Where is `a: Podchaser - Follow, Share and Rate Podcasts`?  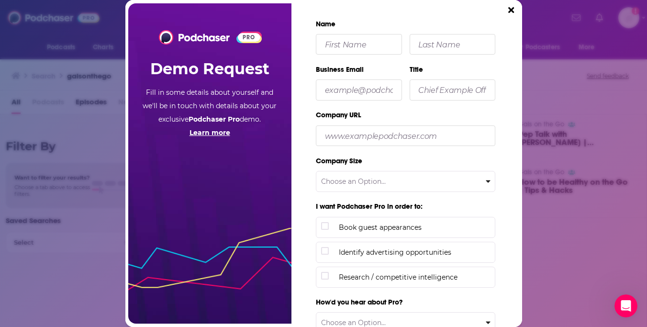
a: Podchaser - Follow, Share and Rate Podcasts is located at coordinates (194, 36).